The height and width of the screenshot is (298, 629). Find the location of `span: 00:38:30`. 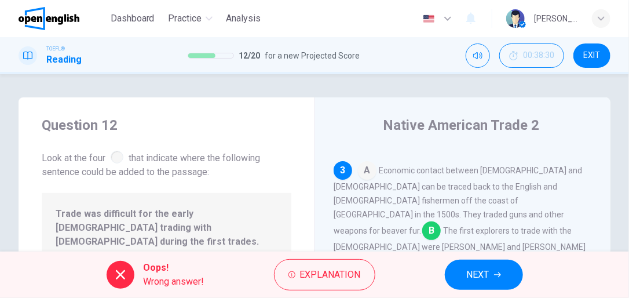

span: 00:38:30 is located at coordinates (539, 56).